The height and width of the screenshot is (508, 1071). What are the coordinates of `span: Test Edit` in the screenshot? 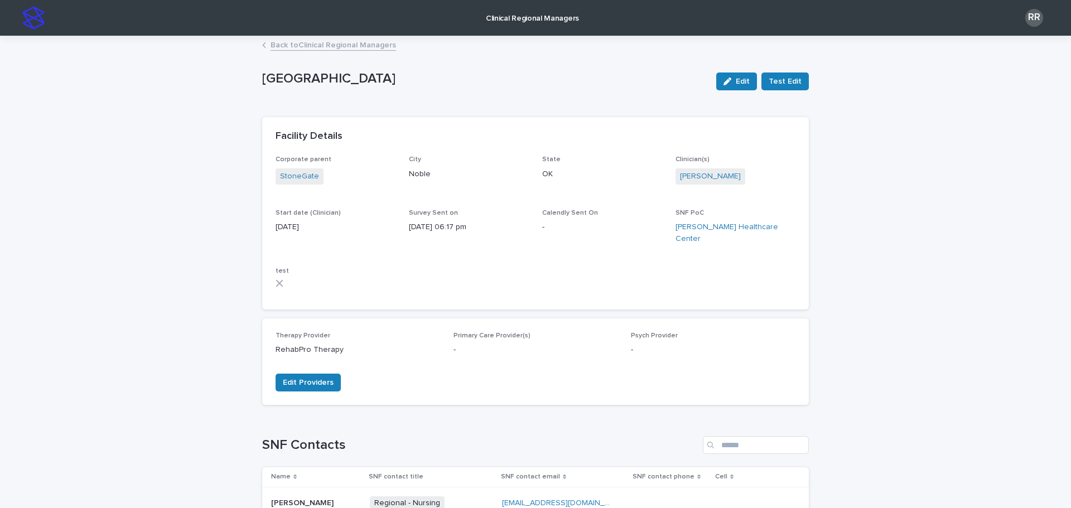 It's located at (785, 81).